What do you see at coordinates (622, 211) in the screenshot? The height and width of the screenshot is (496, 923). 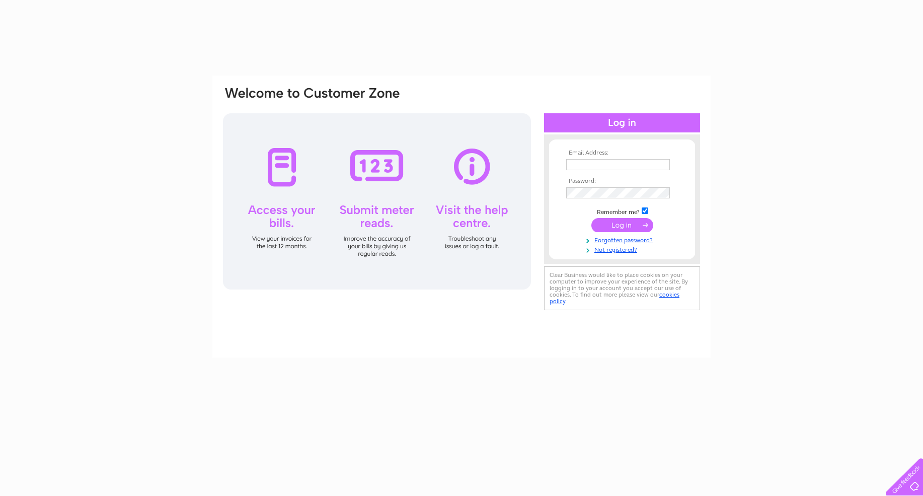 I see `td: Remember me?` at bounding box center [622, 211].